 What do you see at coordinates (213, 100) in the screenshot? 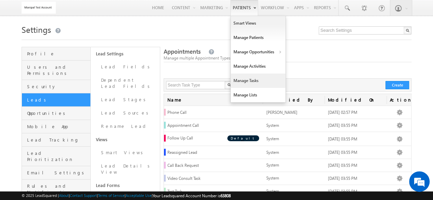
I see `span: Name` at bounding box center [213, 100].